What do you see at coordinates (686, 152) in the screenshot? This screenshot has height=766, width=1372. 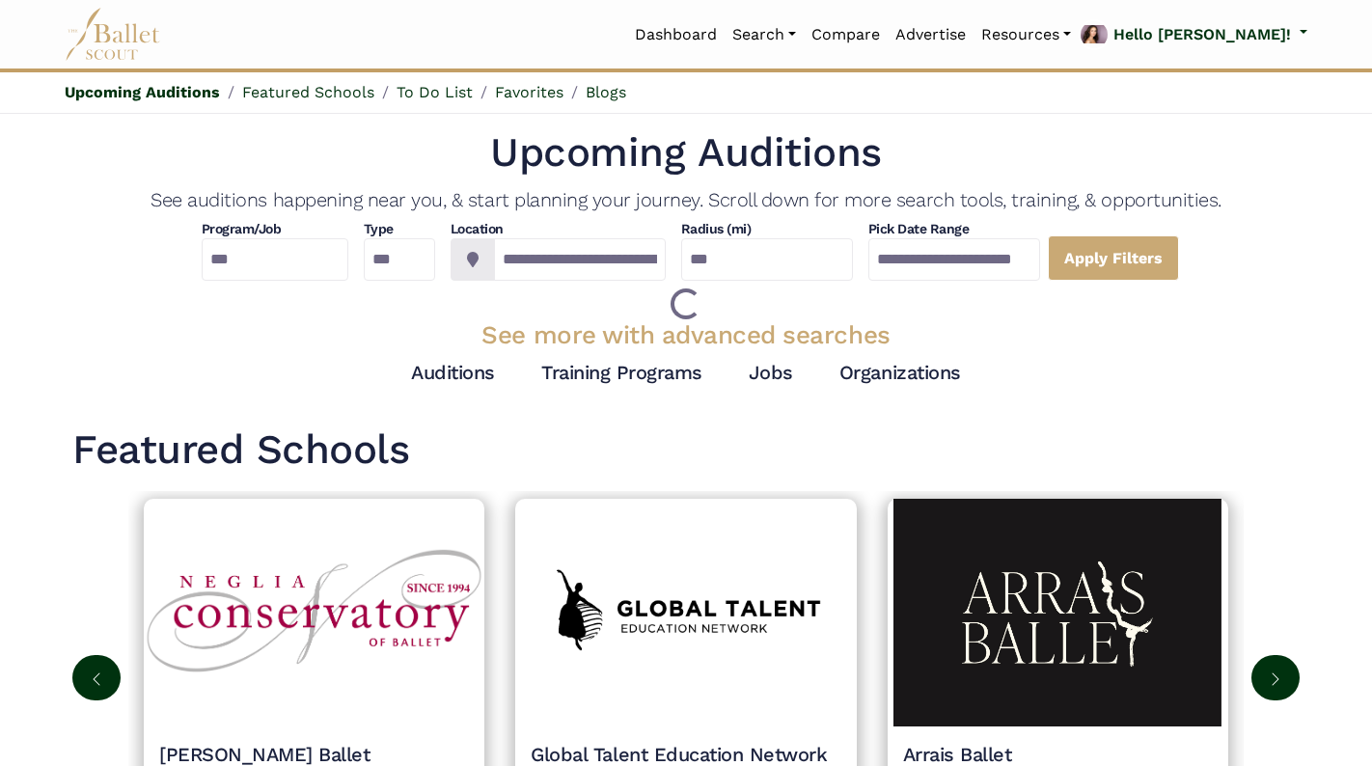 I see `h1: Upcoming Auditions` at bounding box center [686, 152].